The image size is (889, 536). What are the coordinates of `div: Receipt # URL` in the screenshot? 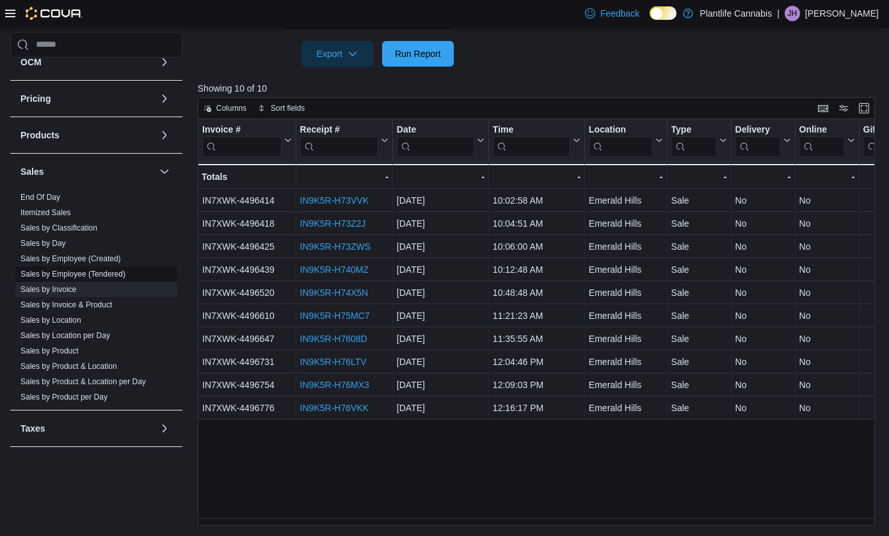 It's located at (339, 140).